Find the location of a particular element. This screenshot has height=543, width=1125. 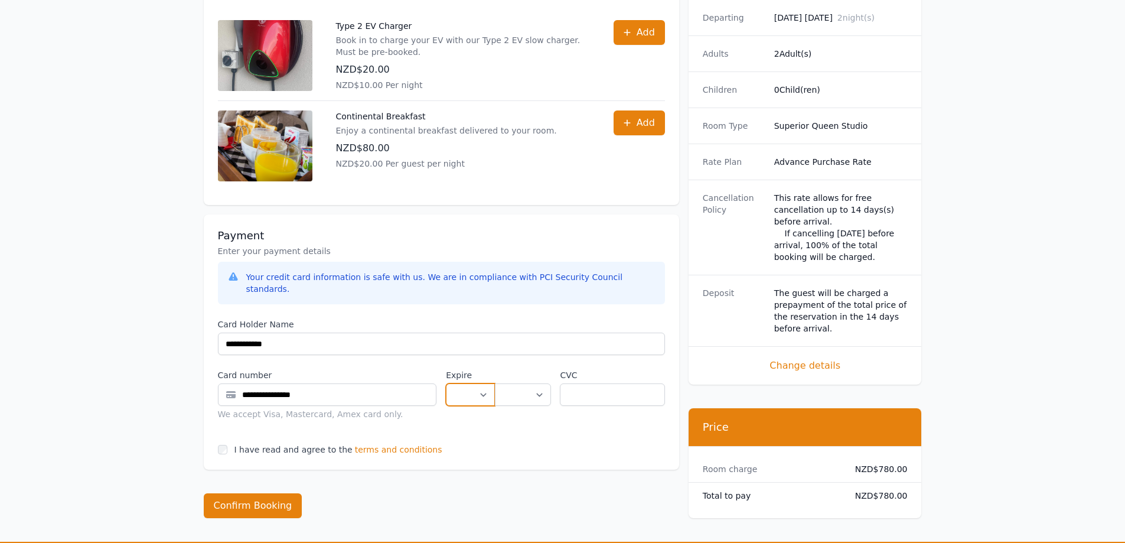

p: Enjoy a continental breakfast delivered to your room. is located at coordinates (446, 131).